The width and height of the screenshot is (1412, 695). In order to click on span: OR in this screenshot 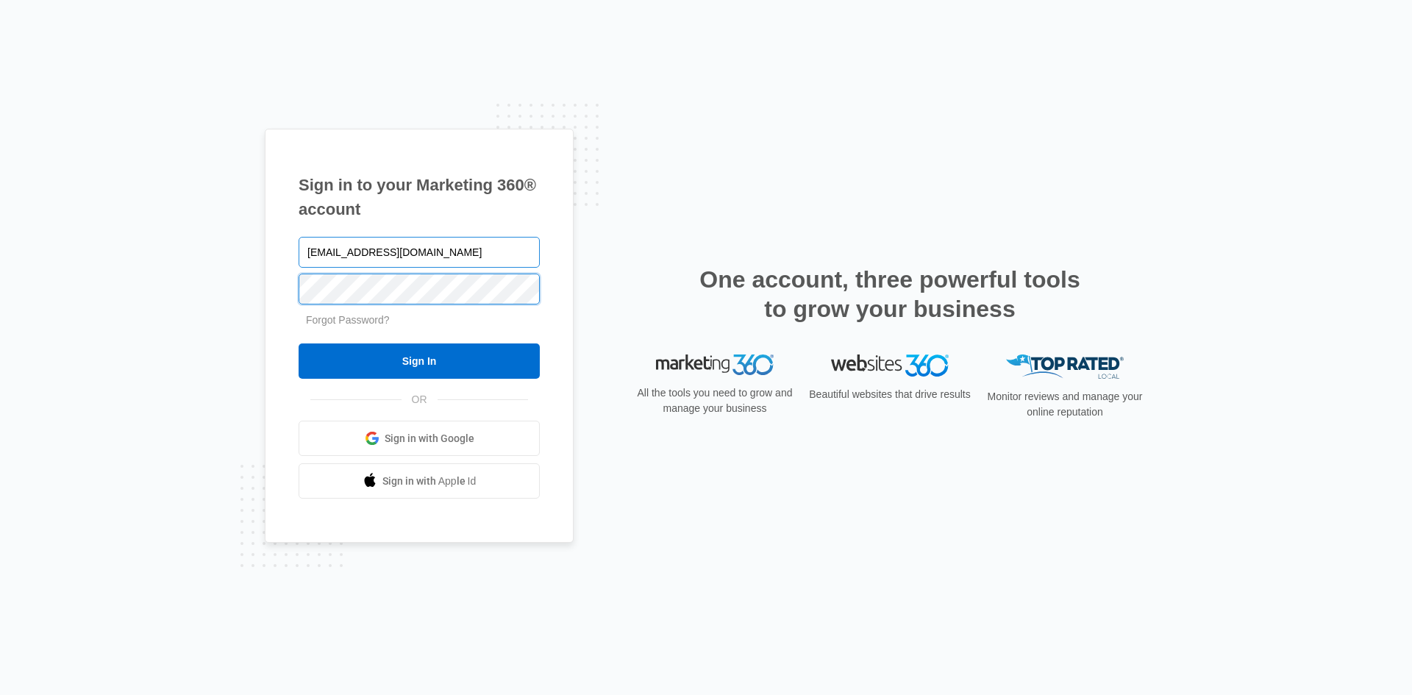, I will do `click(419, 399)`.